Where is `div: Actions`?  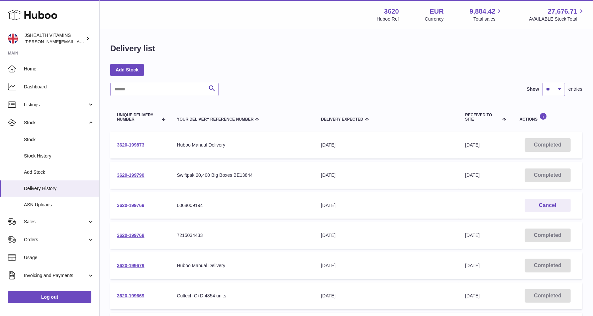 div: Actions is located at coordinates (548, 117).